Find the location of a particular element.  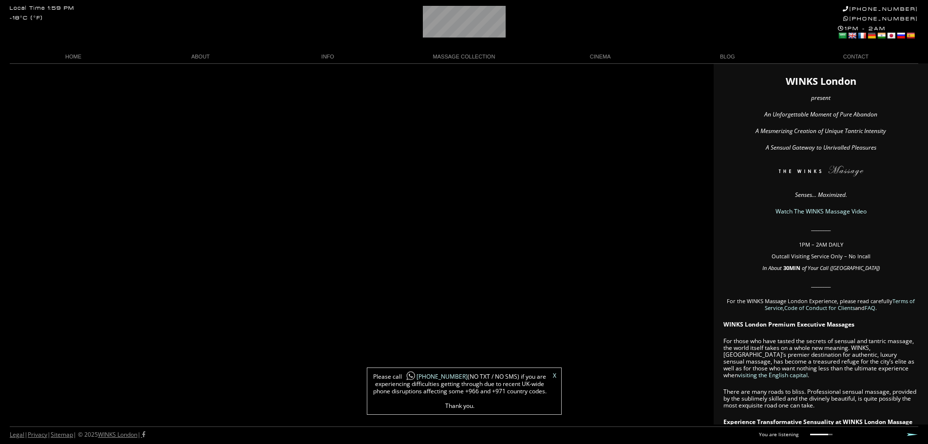

em: A Sensual Gateway to Unrivalled Pleasures is located at coordinates (821, 147).